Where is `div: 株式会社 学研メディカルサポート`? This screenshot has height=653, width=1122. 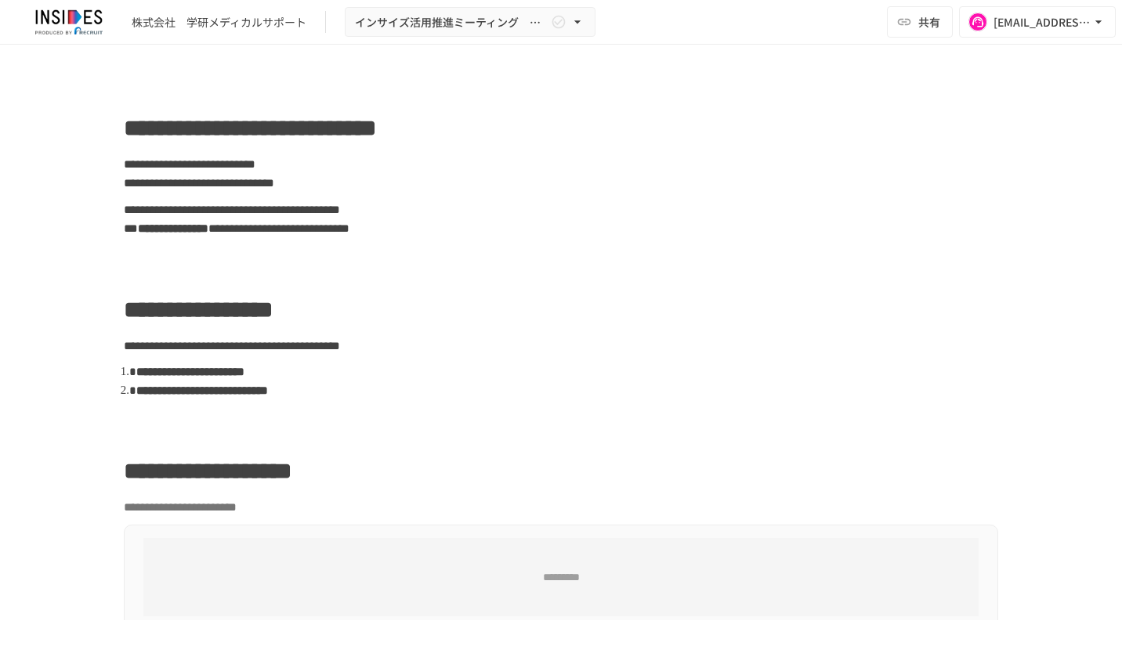
div: 株式会社 学研メディカルサポート is located at coordinates (219, 22).